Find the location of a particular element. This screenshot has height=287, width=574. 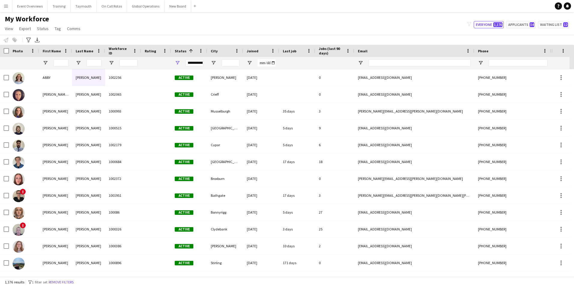

div: 35 days is located at coordinates (297, 111).